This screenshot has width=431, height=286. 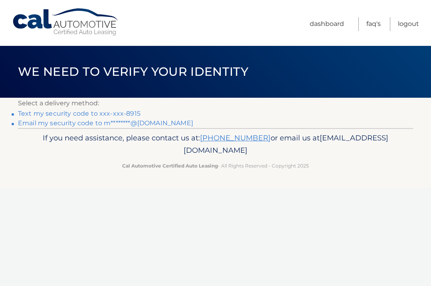 What do you see at coordinates (170, 166) in the screenshot?
I see `strong: Cal Automotive Certified Auto Leasing` at bounding box center [170, 166].